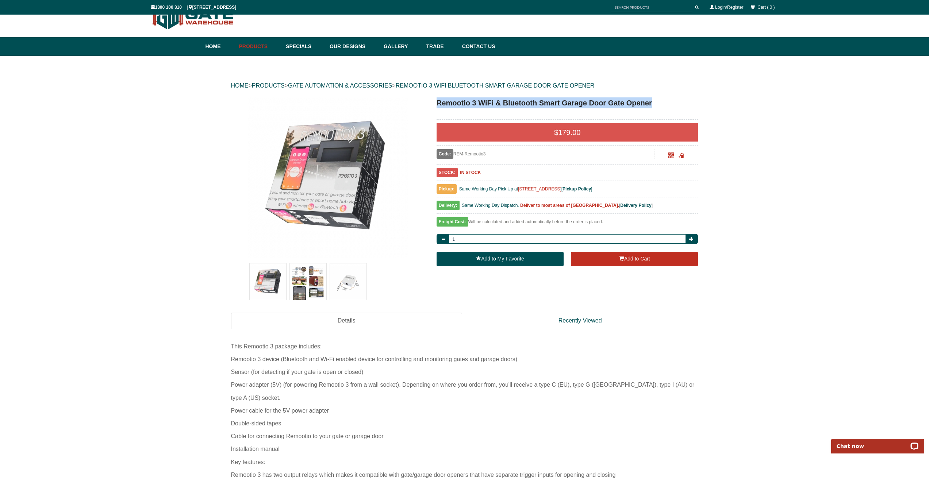 This screenshot has height=479, width=929. Describe the element at coordinates (569, 133) in the screenshot. I see `span: 179.00` at that location.